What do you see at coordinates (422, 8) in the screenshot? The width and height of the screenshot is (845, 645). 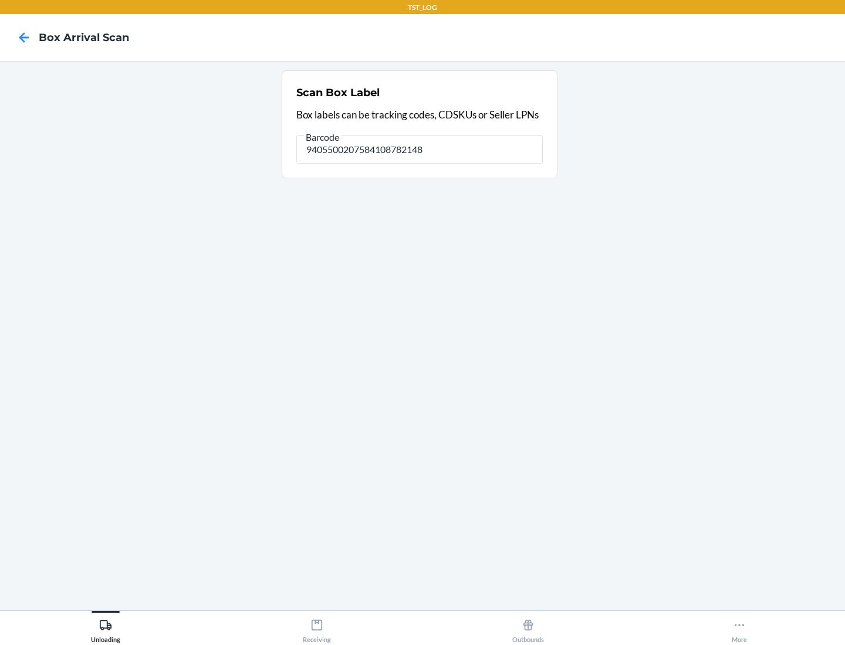 I see `p: TST_LOG` at bounding box center [422, 8].